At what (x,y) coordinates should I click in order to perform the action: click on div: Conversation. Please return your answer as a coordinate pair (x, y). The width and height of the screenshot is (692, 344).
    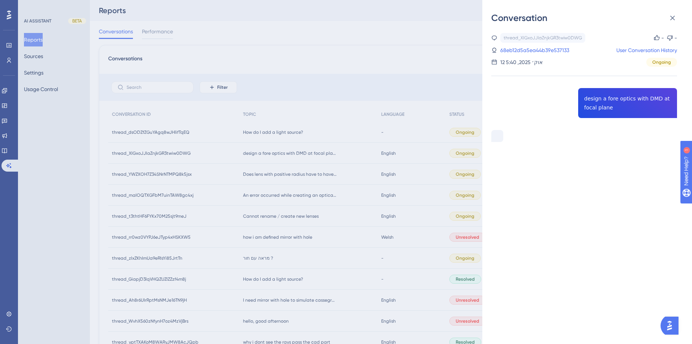
    Looking at the image, I should click on (587, 18).